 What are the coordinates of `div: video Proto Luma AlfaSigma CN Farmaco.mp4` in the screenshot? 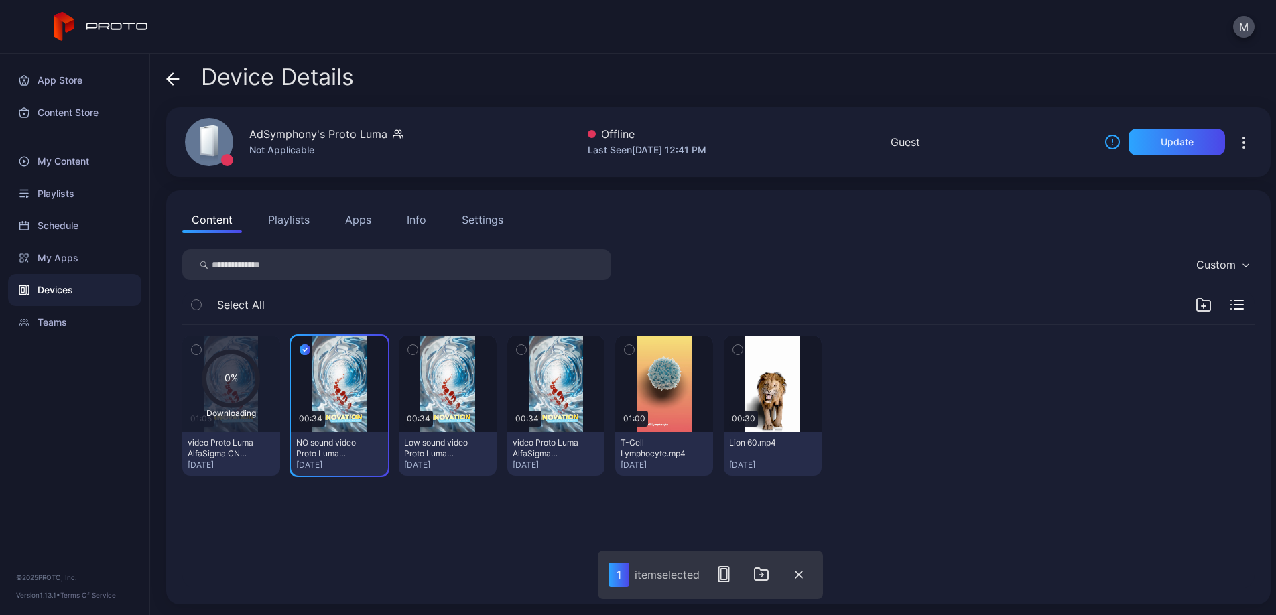 It's located at (225, 448).